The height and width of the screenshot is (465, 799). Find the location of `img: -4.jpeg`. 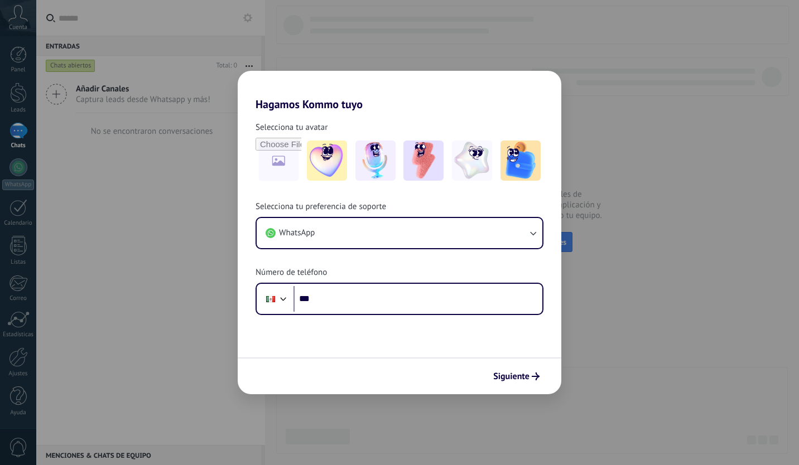

img: -4.jpeg is located at coordinates (472, 161).